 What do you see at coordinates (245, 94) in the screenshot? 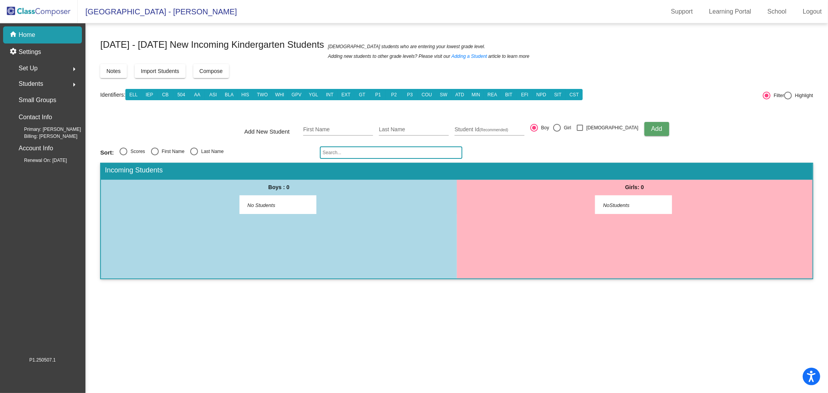
I see `button: HIS` at bounding box center [245, 94].